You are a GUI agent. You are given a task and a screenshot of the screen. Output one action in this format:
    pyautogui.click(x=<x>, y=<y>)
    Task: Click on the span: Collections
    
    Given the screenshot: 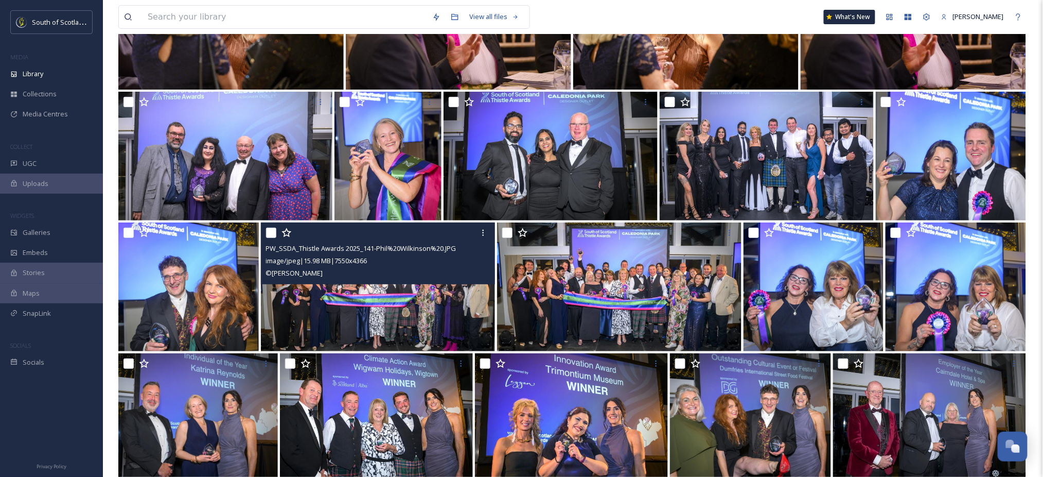 What is the action you would take?
    pyautogui.click(x=40, y=94)
    